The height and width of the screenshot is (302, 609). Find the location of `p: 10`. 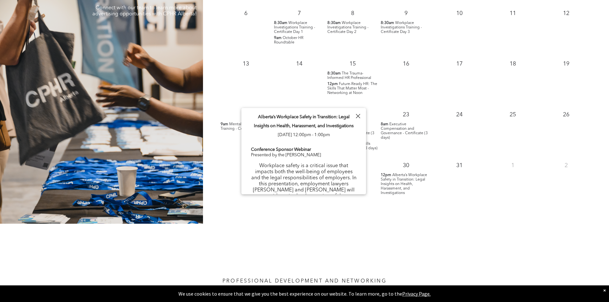

p: 10 is located at coordinates (459, 13).